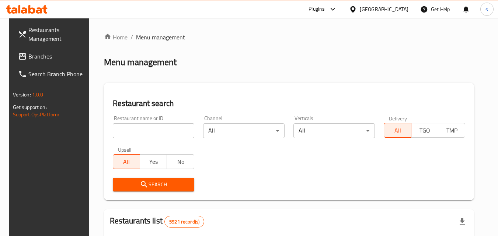  Describe the element at coordinates (153, 185) in the screenshot. I see `button: Search` at that location.